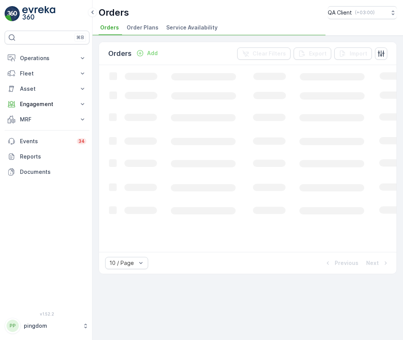 This screenshot has width=403, height=340. What do you see at coordinates (81, 141) in the screenshot?
I see `p: 34` at bounding box center [81, 141].